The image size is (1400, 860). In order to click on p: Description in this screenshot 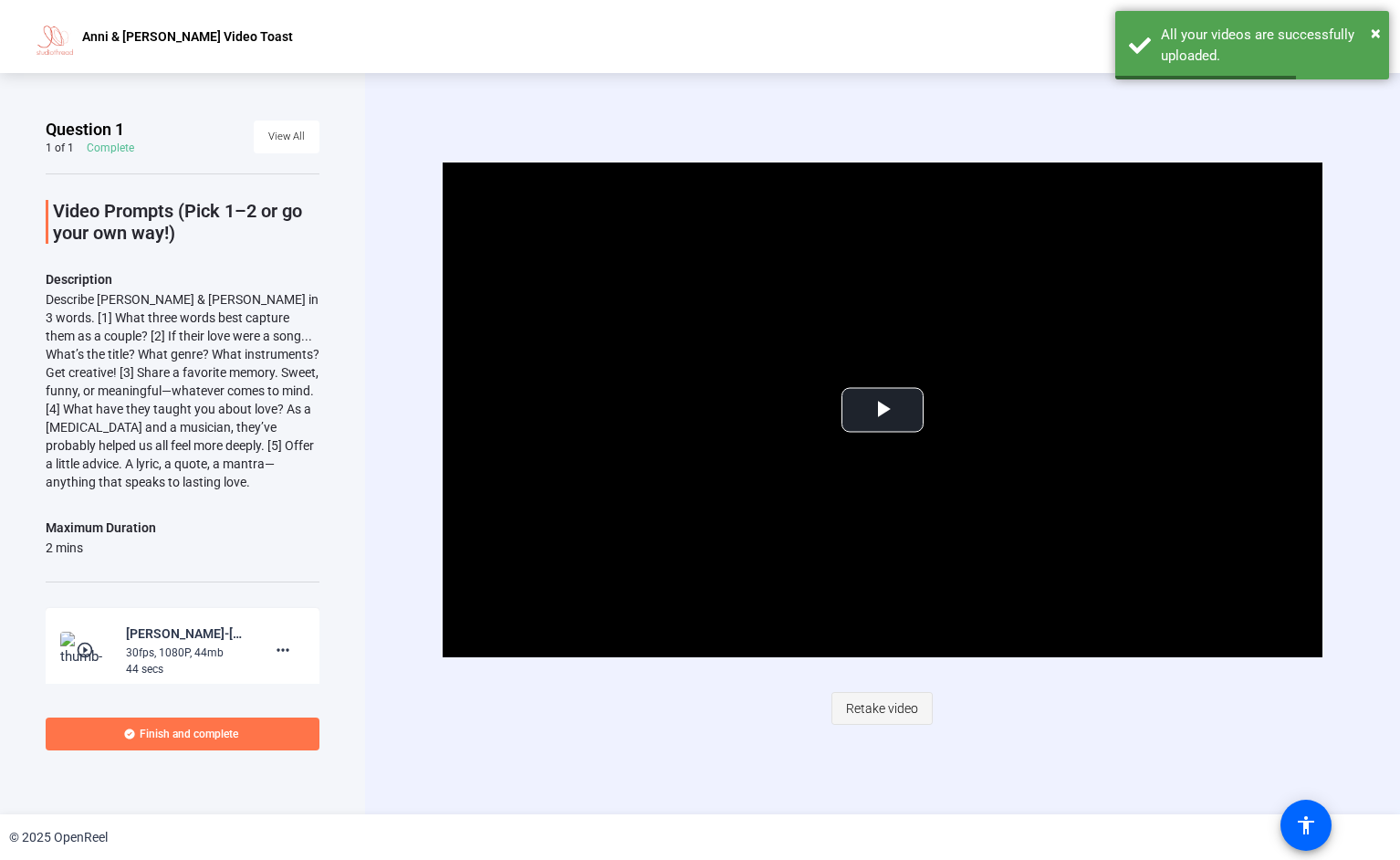, I will do `click(182, 279)`.